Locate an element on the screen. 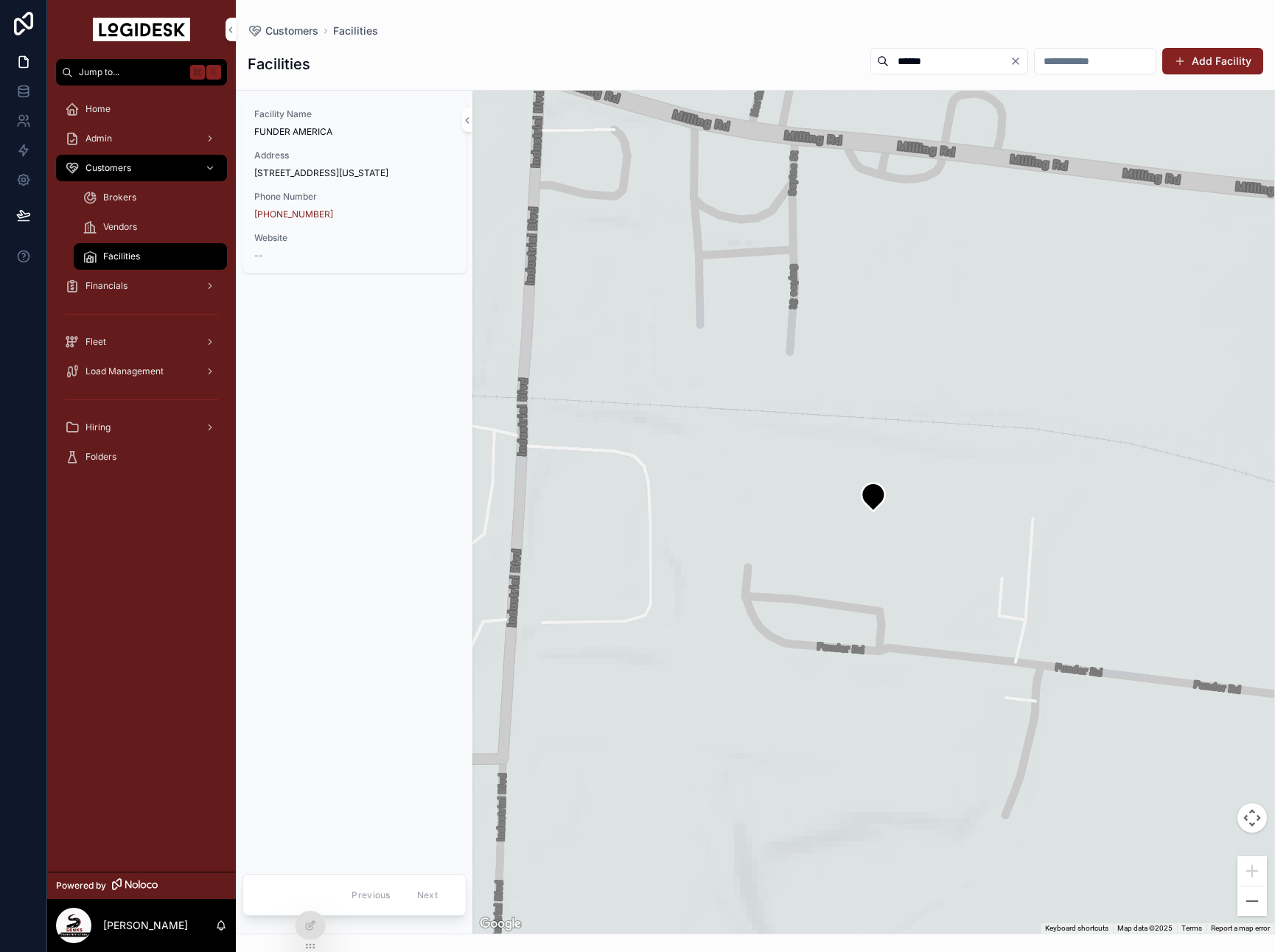 The width and height of the screenshot is (1275, 952). span: Home is located at coordinates (98, 109).